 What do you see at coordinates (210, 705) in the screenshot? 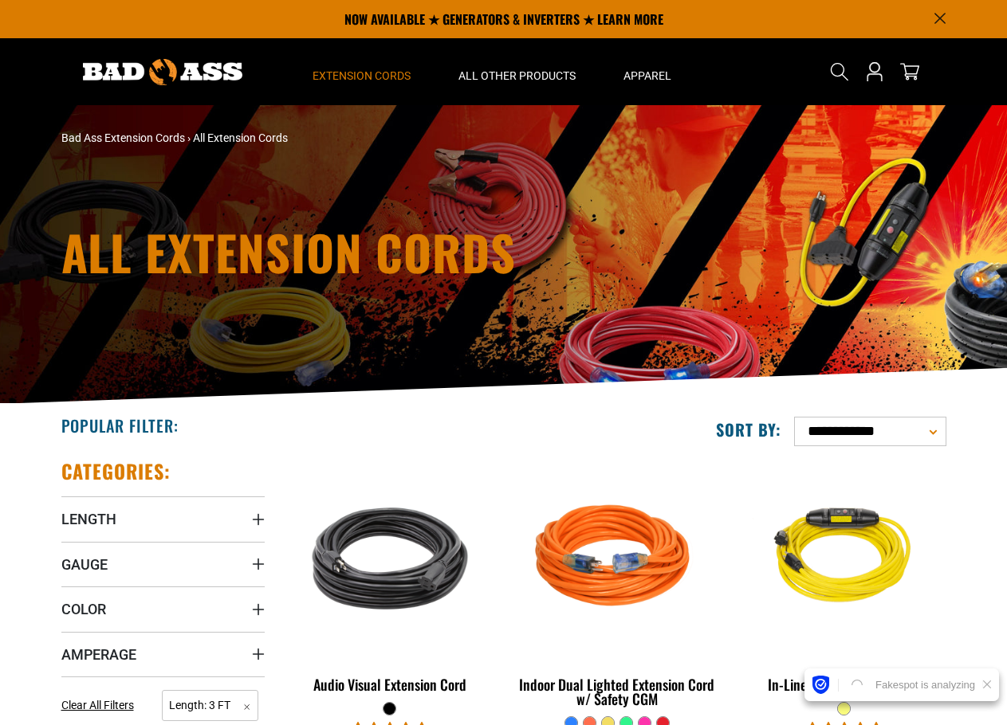
I see `span: Length: 3 FT` at bounding box center [210, 705].